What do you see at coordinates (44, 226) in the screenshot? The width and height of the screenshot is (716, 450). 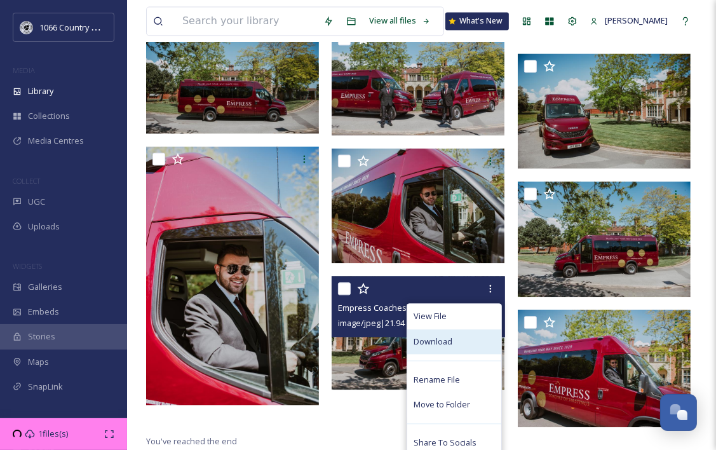 I see `span: Uploads` at bounding box center [44, 226].